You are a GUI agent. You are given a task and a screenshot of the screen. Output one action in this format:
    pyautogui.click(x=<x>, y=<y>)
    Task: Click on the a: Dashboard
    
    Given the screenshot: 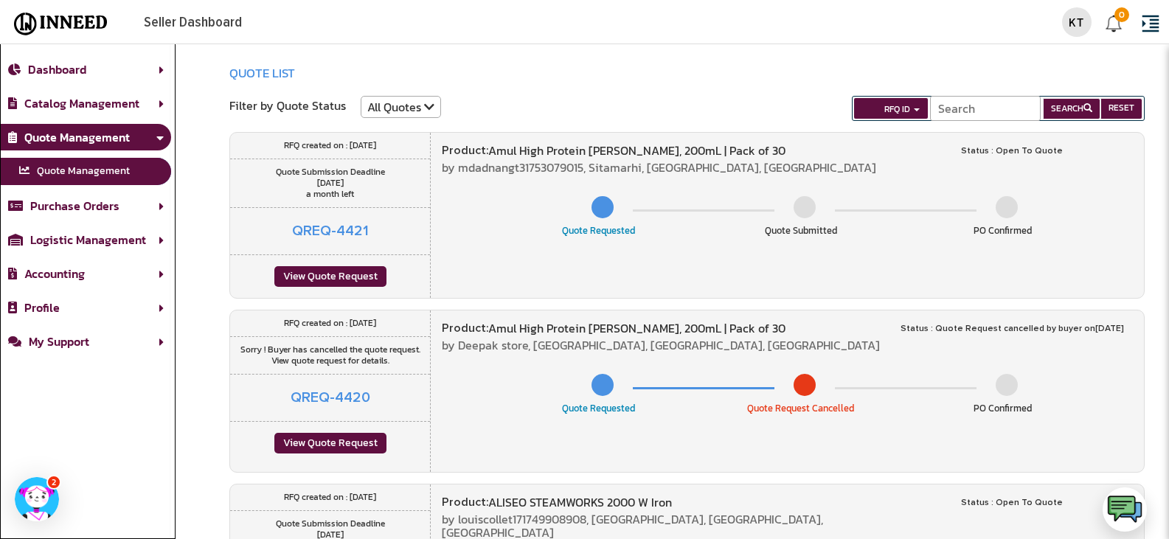 What is the action you would take?
    pyautogui.click(x=47, y=69)
    